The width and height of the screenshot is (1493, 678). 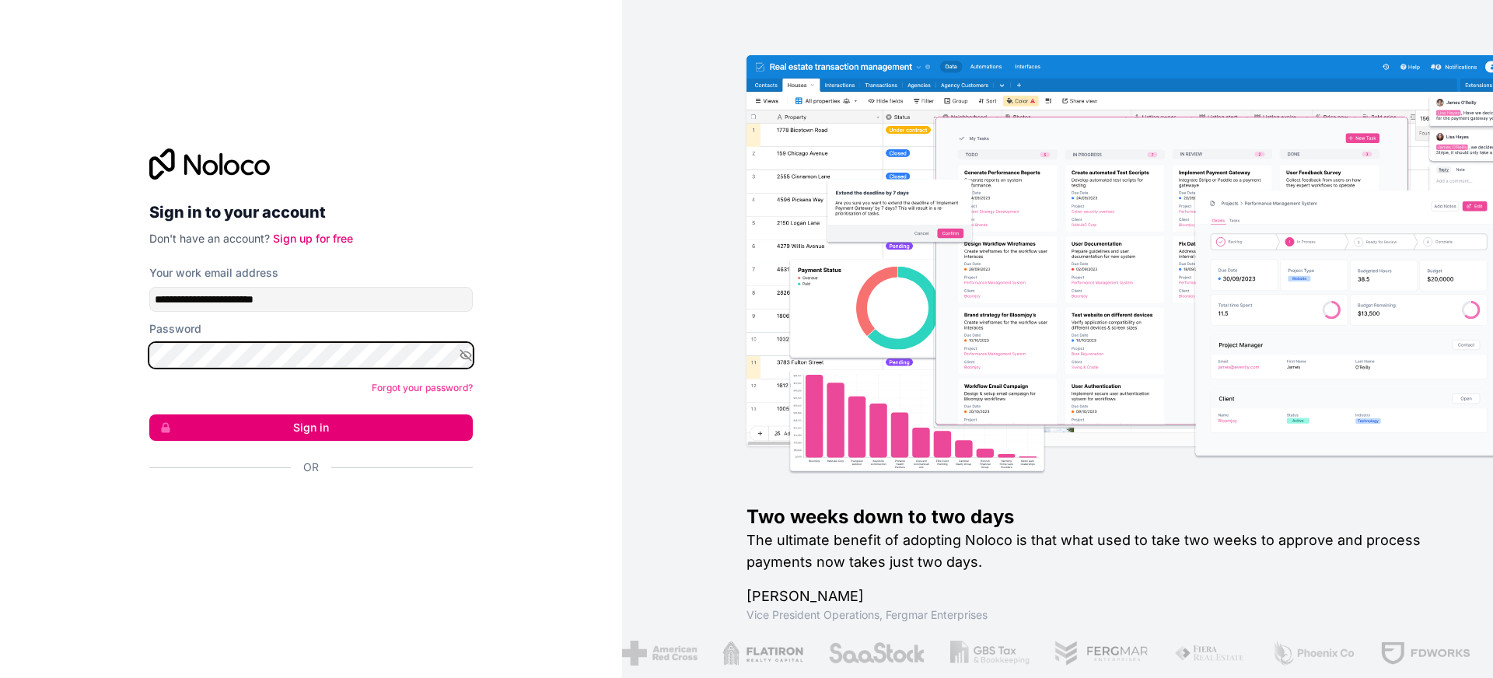 What do you see at coordinates (1099, 653) in the screenshot?
I see `img: /assets/fergmar-CudnrXN5.png` at bounding box center [1099, 653].